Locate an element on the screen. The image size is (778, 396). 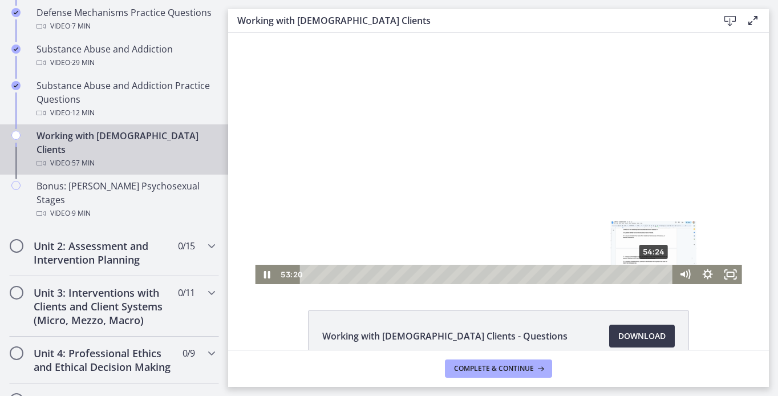
h2: Unit 2: Assessment and Intervention Planning is located at coordinates (103, 253).